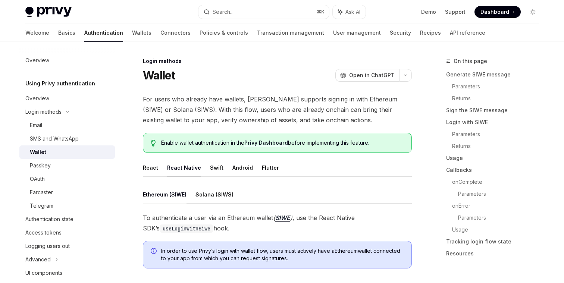  Describe the element at coordinates (67, 139) in the screenshot. I see `a: SMS and WhatsApp` at that location.